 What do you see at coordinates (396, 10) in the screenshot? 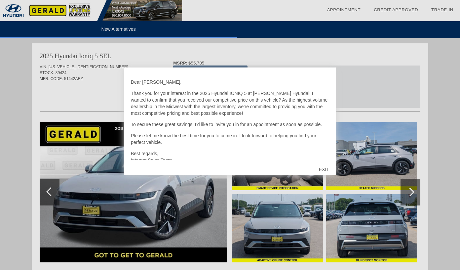
I see `a: Credit Approved` at bounding box center [396, 10].